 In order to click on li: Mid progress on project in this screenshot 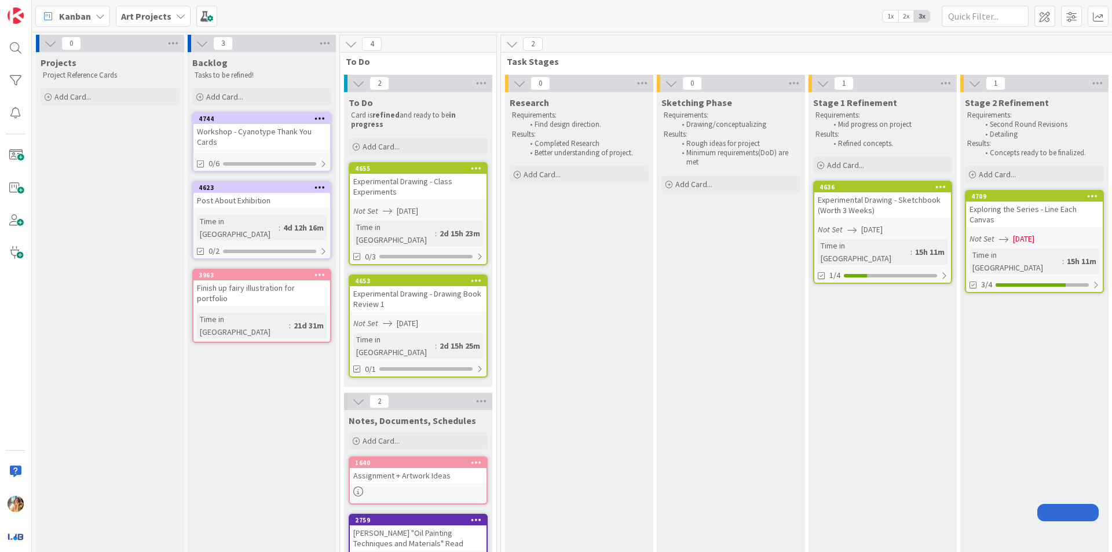, I will do `click(888, 125)`.